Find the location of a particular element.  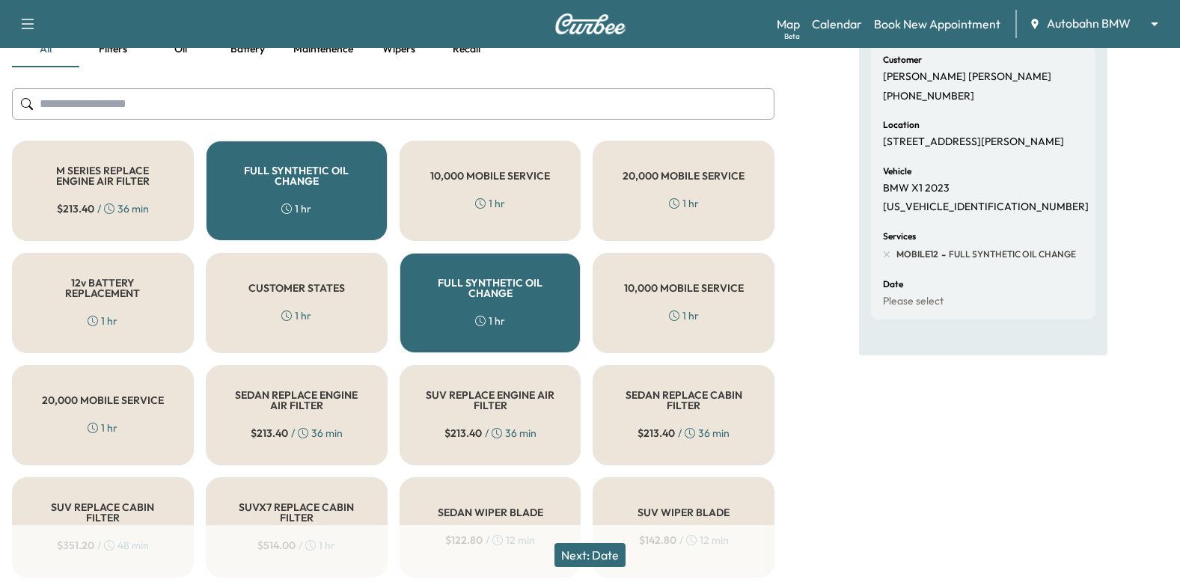

button: Battery is located at coordinates (248, 49).